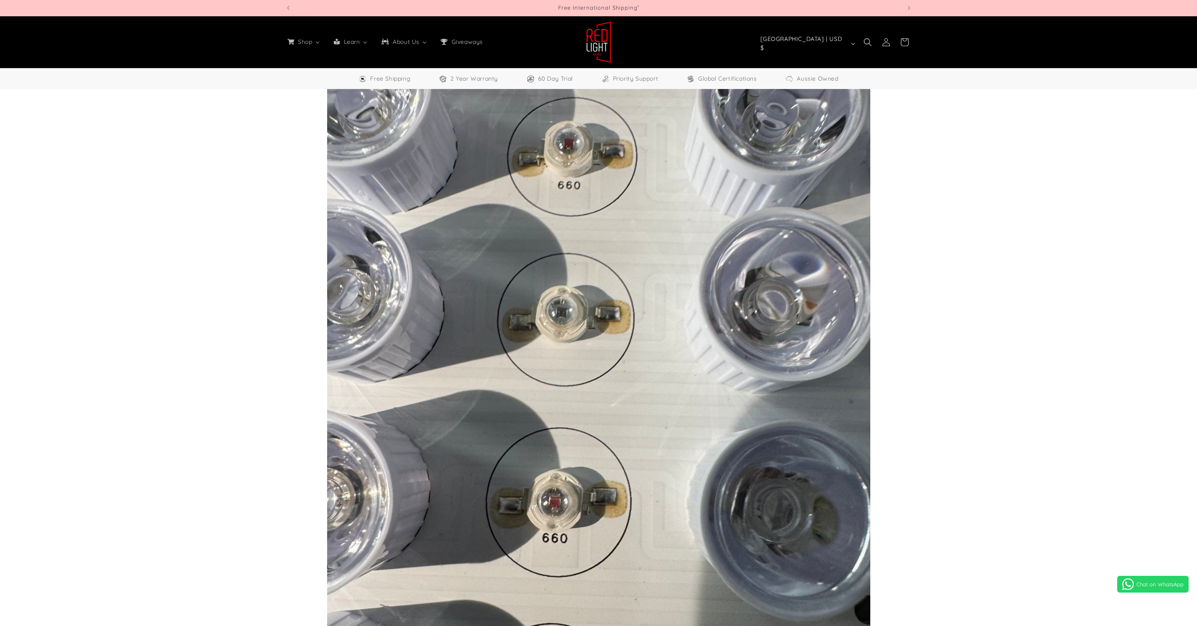 The image size is (1197, 626). I want to click on a: Learn, so click(350, 42).